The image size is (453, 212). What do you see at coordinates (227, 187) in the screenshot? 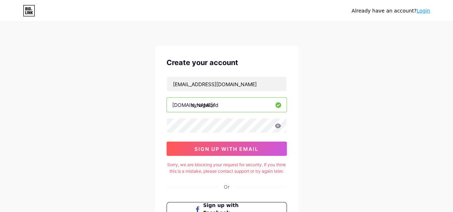
I see `div: Or` at bounding box center [227, 187].